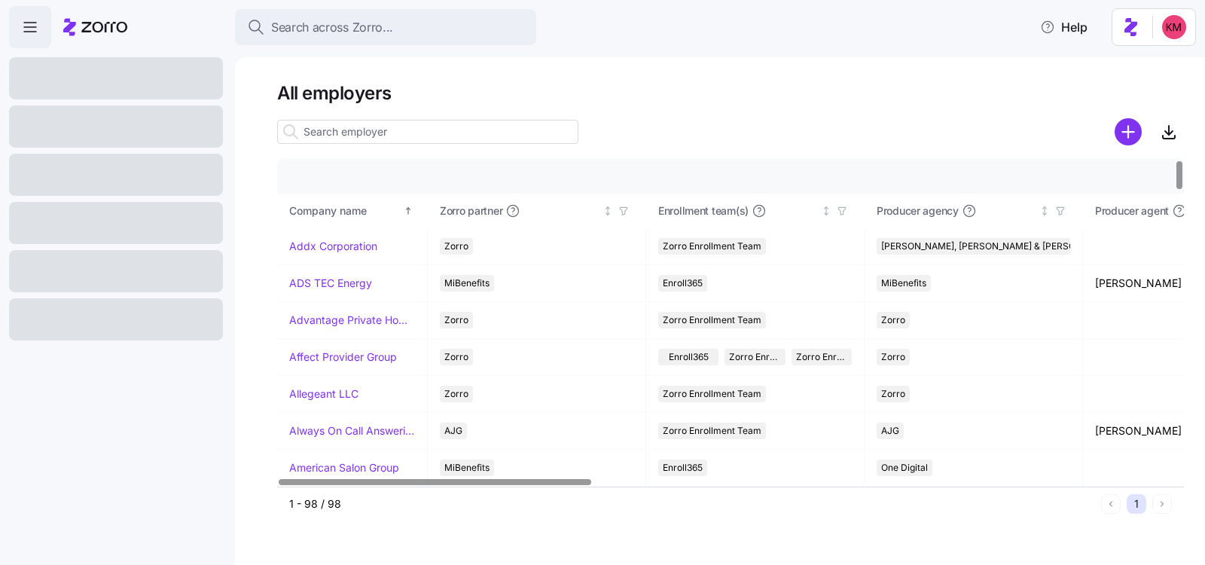 The width and height of the screenshot is (1205, 565). Describe the element at coordinates (1162, 504) in the screenshot. I see `button: Next page` at that location.